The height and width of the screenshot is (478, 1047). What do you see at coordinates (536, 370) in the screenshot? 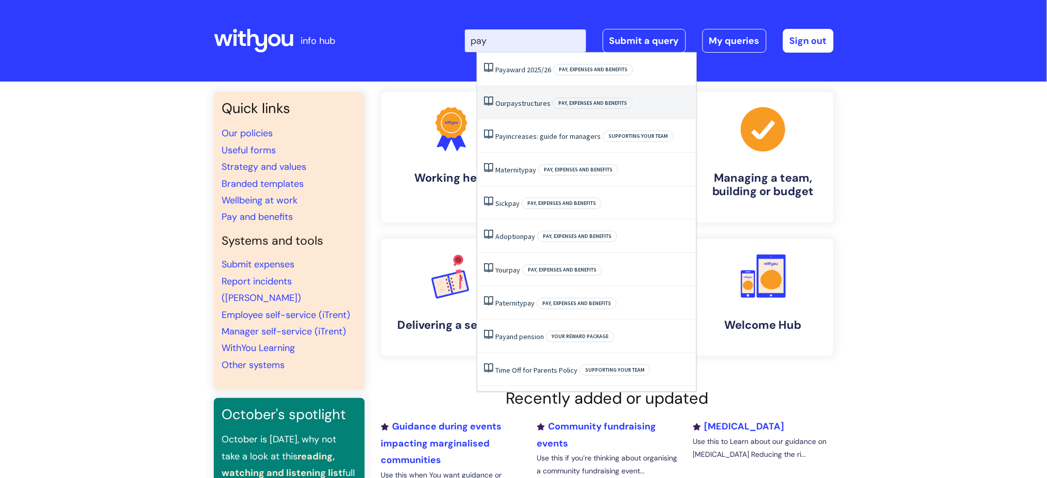
I see `a: Time Off for Parents Policy` at bounding box center [536, 370].